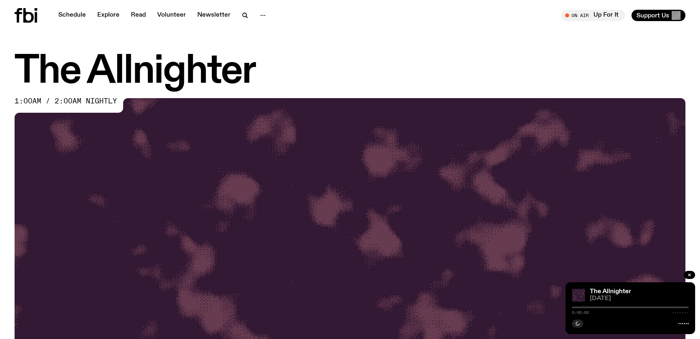  I want to click on span: 0:00:00, so click(580, 312).